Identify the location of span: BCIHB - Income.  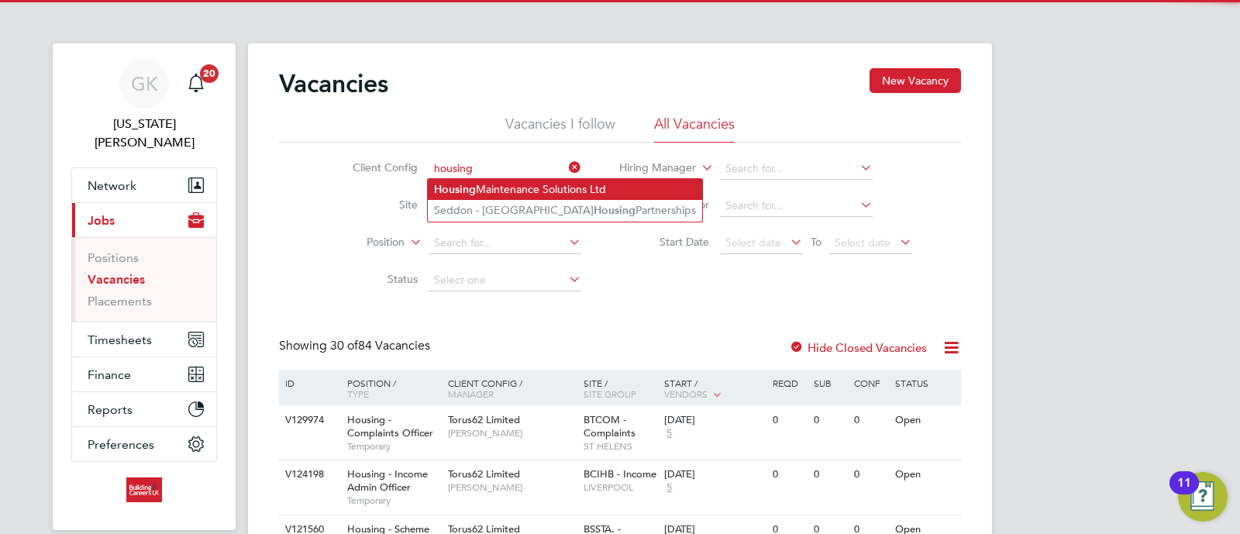
(620, 474).